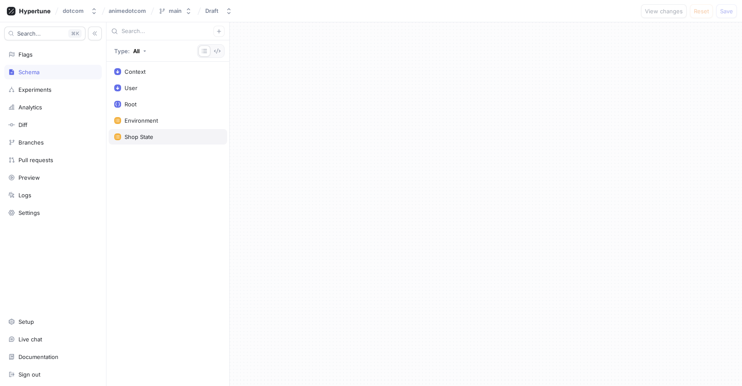 The image size is (742, 386). I want to click on button: dotcom, so click(80, 11).